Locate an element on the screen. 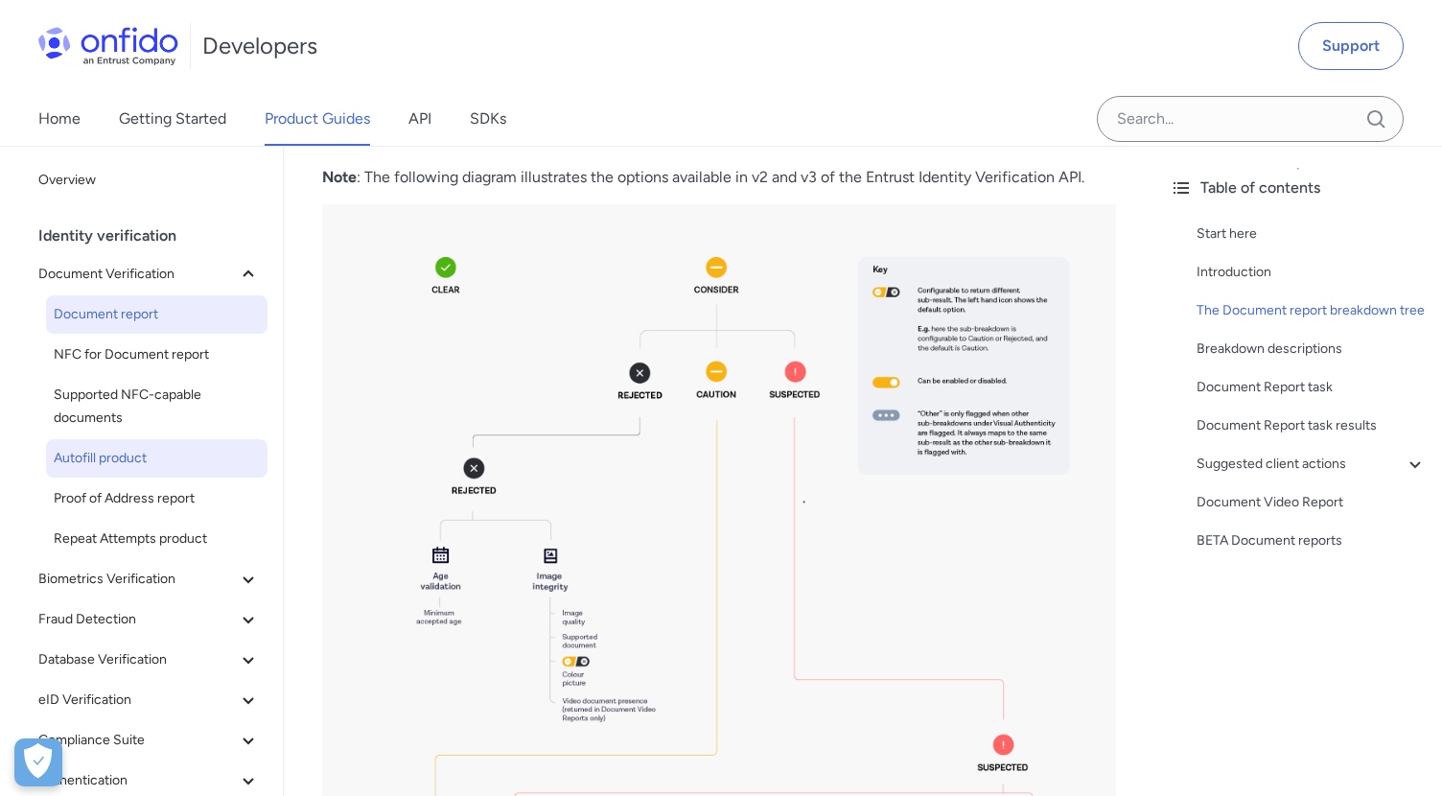 This screenshot has height=796, width=1442. button: Document Verification is located at coordinates (149, 274).